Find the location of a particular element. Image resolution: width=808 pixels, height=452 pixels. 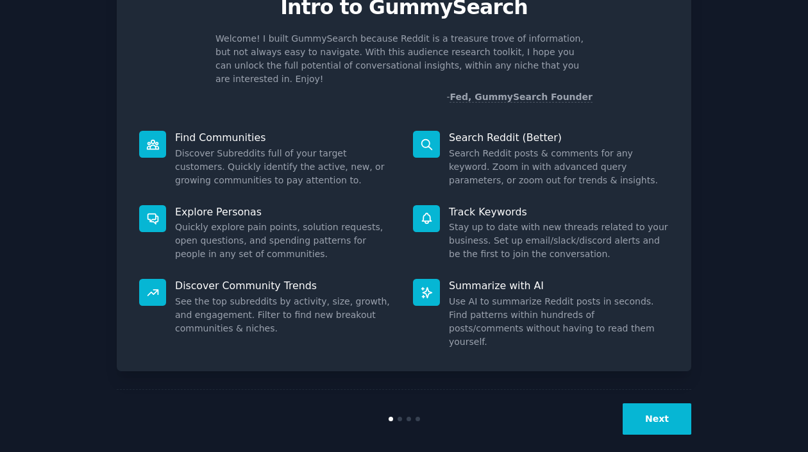

a: Fed, GummySearch Founder is located at coordinates (521, 97).